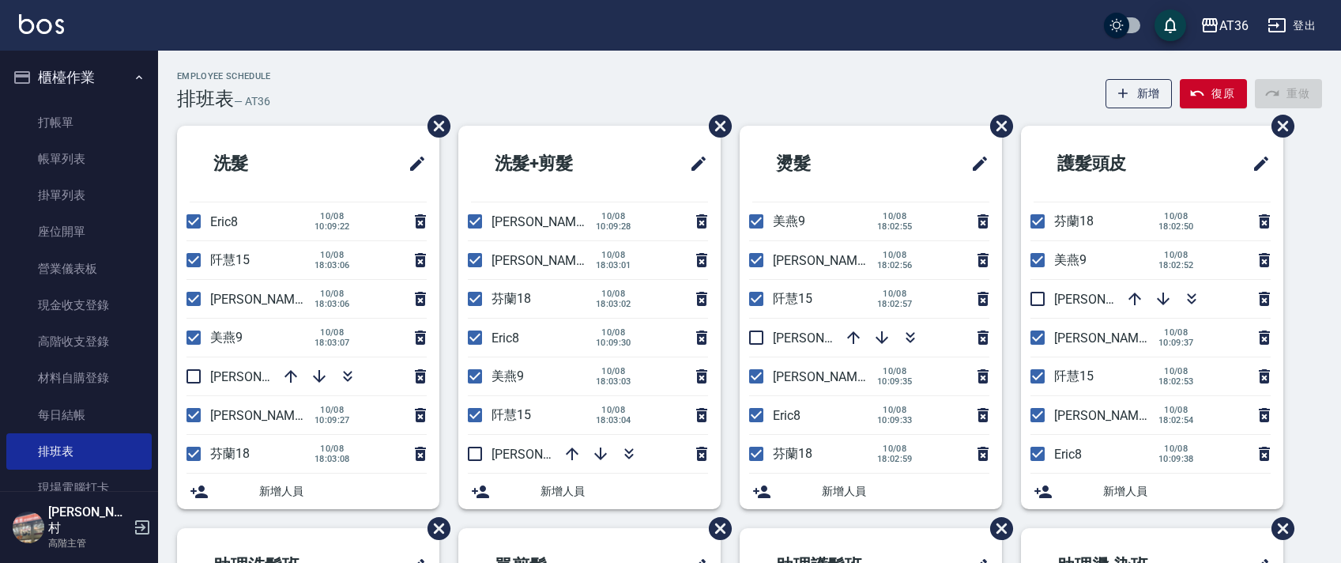  What do you see at coordinates (554, 164) in the screenshot?
I see `h2: 洗髮+剪髮` at bounding box center [554, 164].